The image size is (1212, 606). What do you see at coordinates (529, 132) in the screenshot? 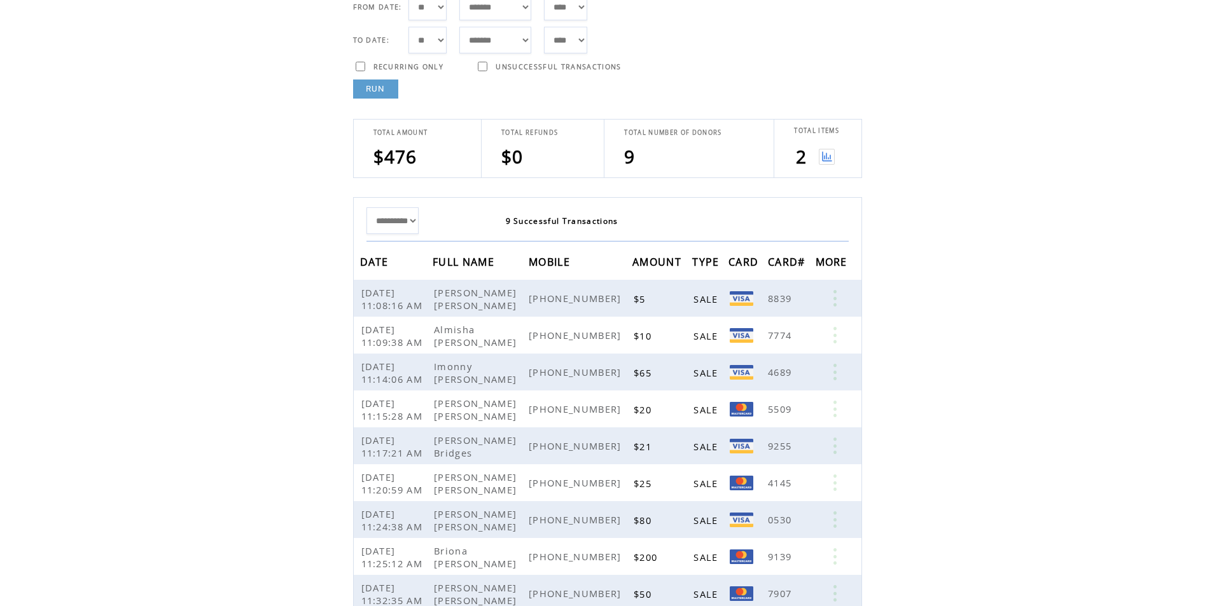
I see `span: TOTAL REFUNDS` at bounding box center [529, 132].